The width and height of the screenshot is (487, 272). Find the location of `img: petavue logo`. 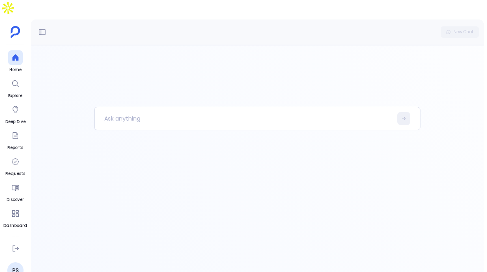

img: petavue logo is located at coordinates (15, 32).